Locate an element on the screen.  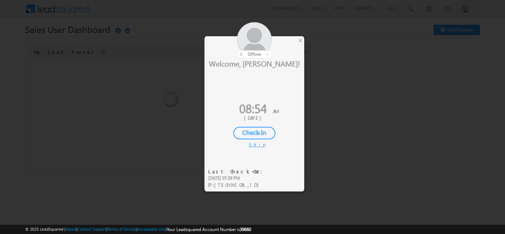
span: © 2025 LeadSquared | | | | | is located at coordinates (138, 229).